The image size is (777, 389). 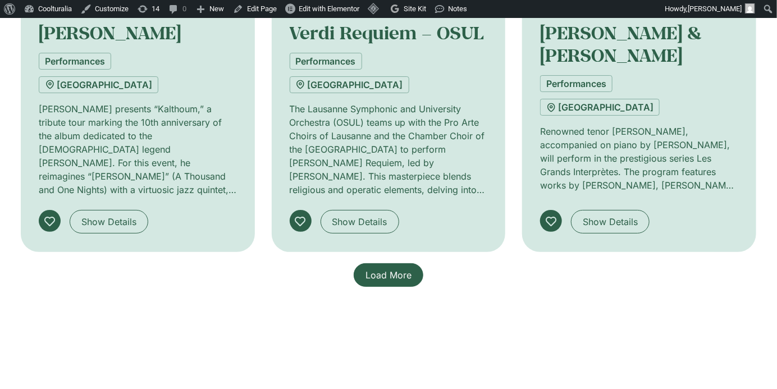 I want to click on span: Load More, so click(x=388, y=275).